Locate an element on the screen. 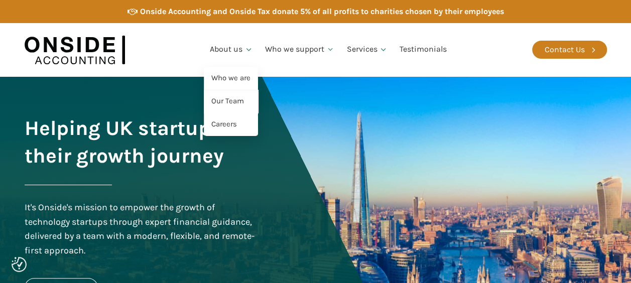 This screenshot has height=283, width=631. a: Testimonials is located at coordinates (423, 50).